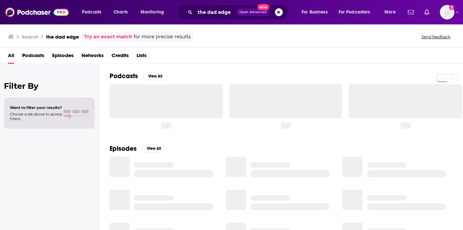 The width and height of the screenshot is (463, 230). What do you see at coordinates (37, 12) in the screenshot?
I see `img: Podchaser - Follow, Share and Rate Podcasts` at bounding box center [37, 12].